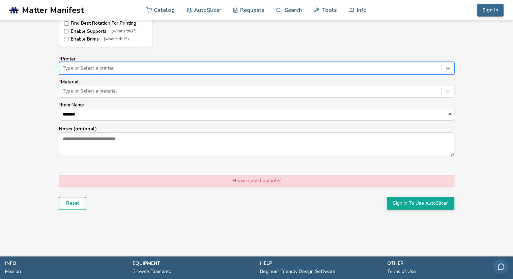 The height and width of the screenshot is (279, 513). What do you see at coordinates (63, 68) in the screenshot?
I see `input: *PrinterType or Select a printer` at bounding box center [63, 68].